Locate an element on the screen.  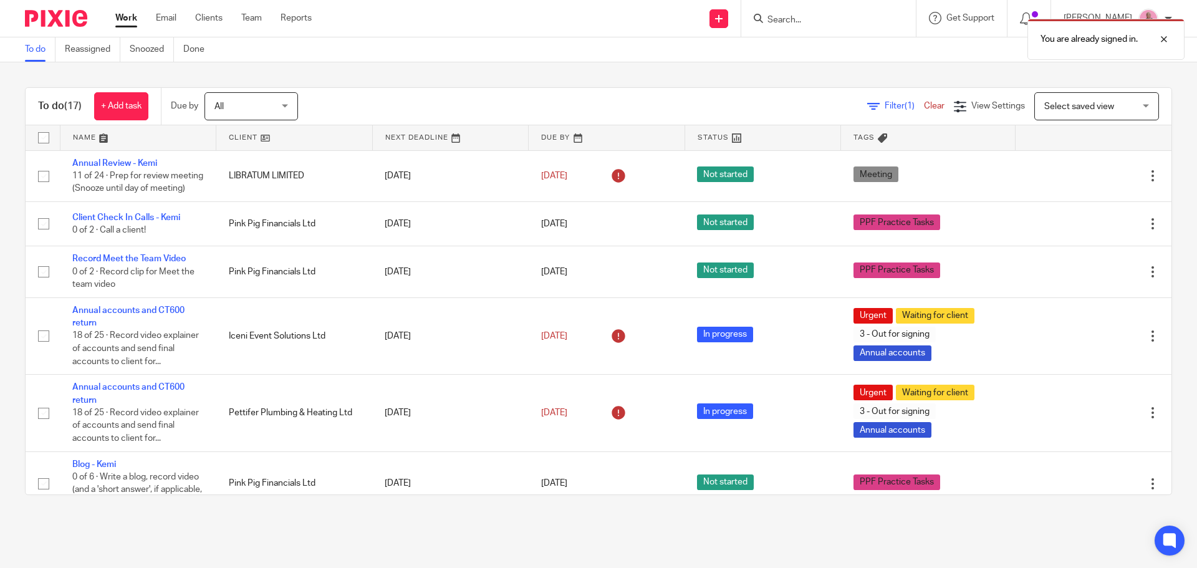
img: Pixie is located at coordinates (56, 18).